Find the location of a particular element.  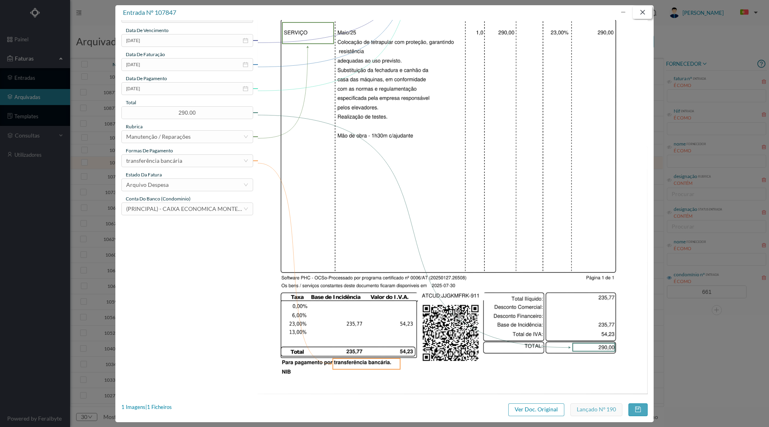

span: conta do banco (condominio) is located at coordinates (158, 198).